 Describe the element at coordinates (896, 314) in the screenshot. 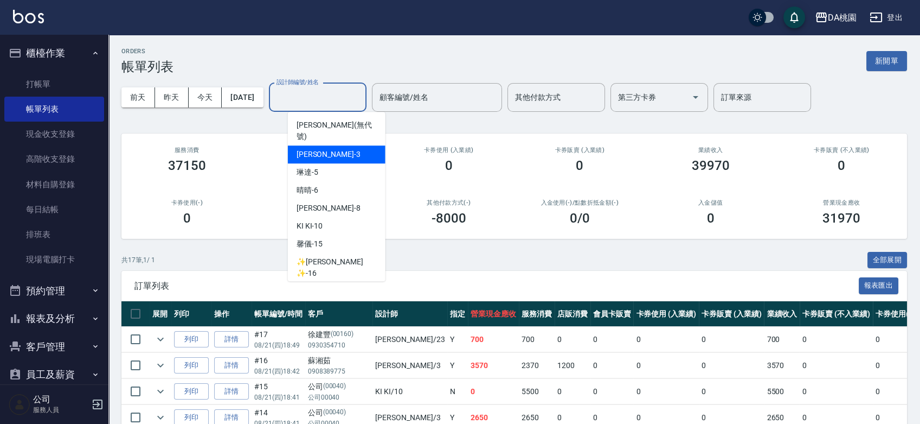

I see `th: 卡券使用(-)` at that location.